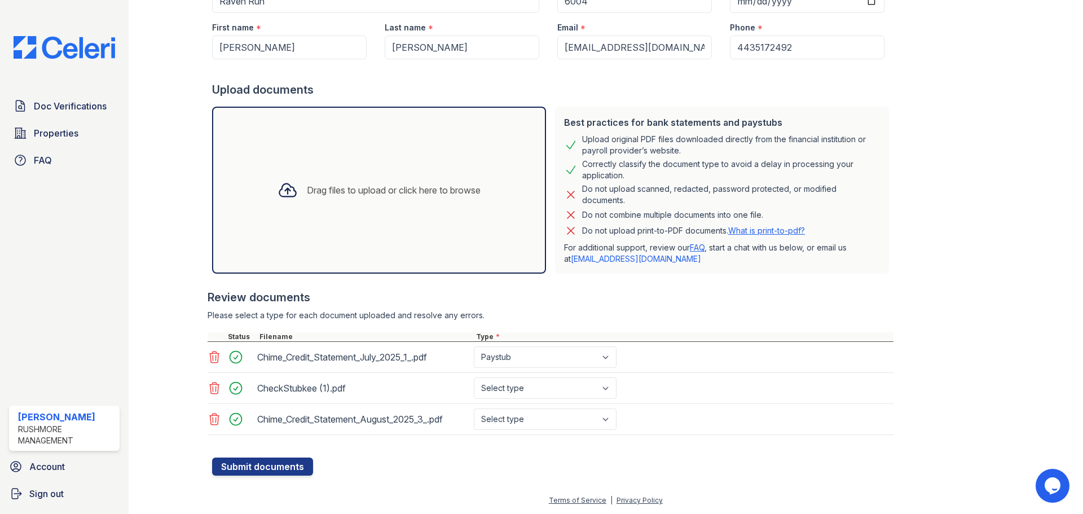 The width and height of the screenshot is (1083, 514). I want to click on a: Privacy Policy, so click(639, 500).